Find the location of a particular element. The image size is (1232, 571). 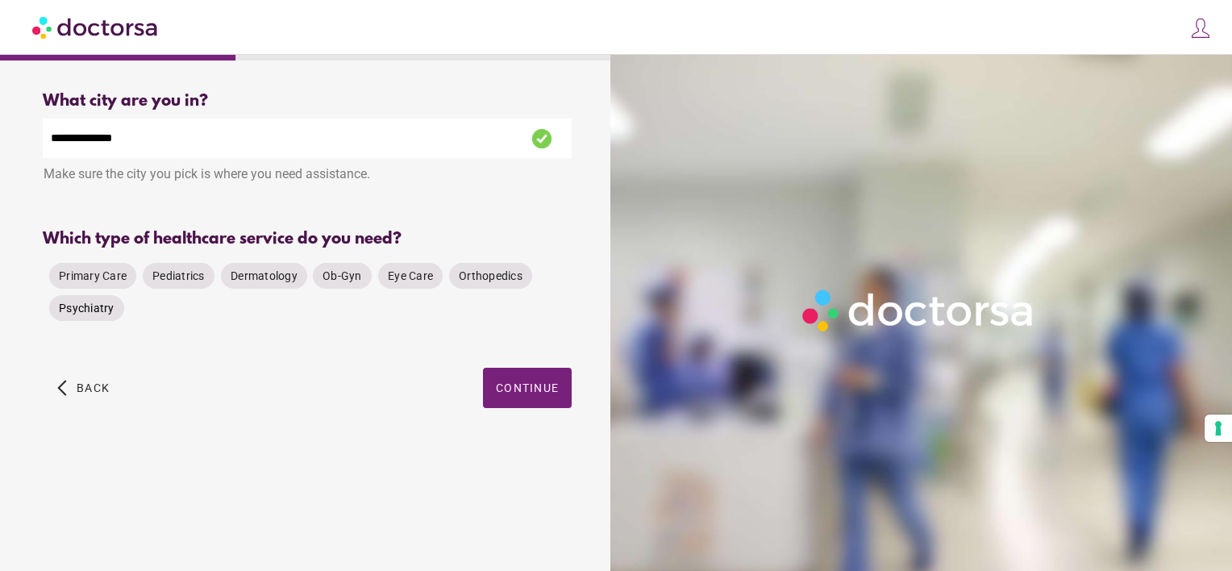

span: Pediatrics is located at coordinates (178, 276).